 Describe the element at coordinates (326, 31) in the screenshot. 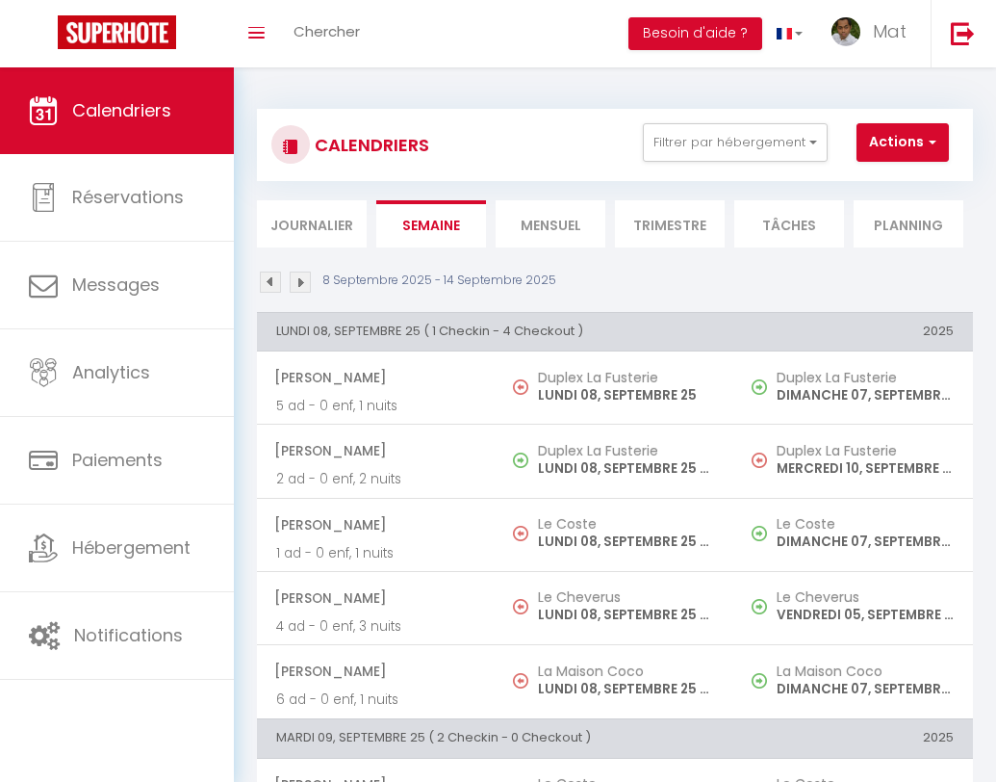

I see `span: Chercher` at that location.